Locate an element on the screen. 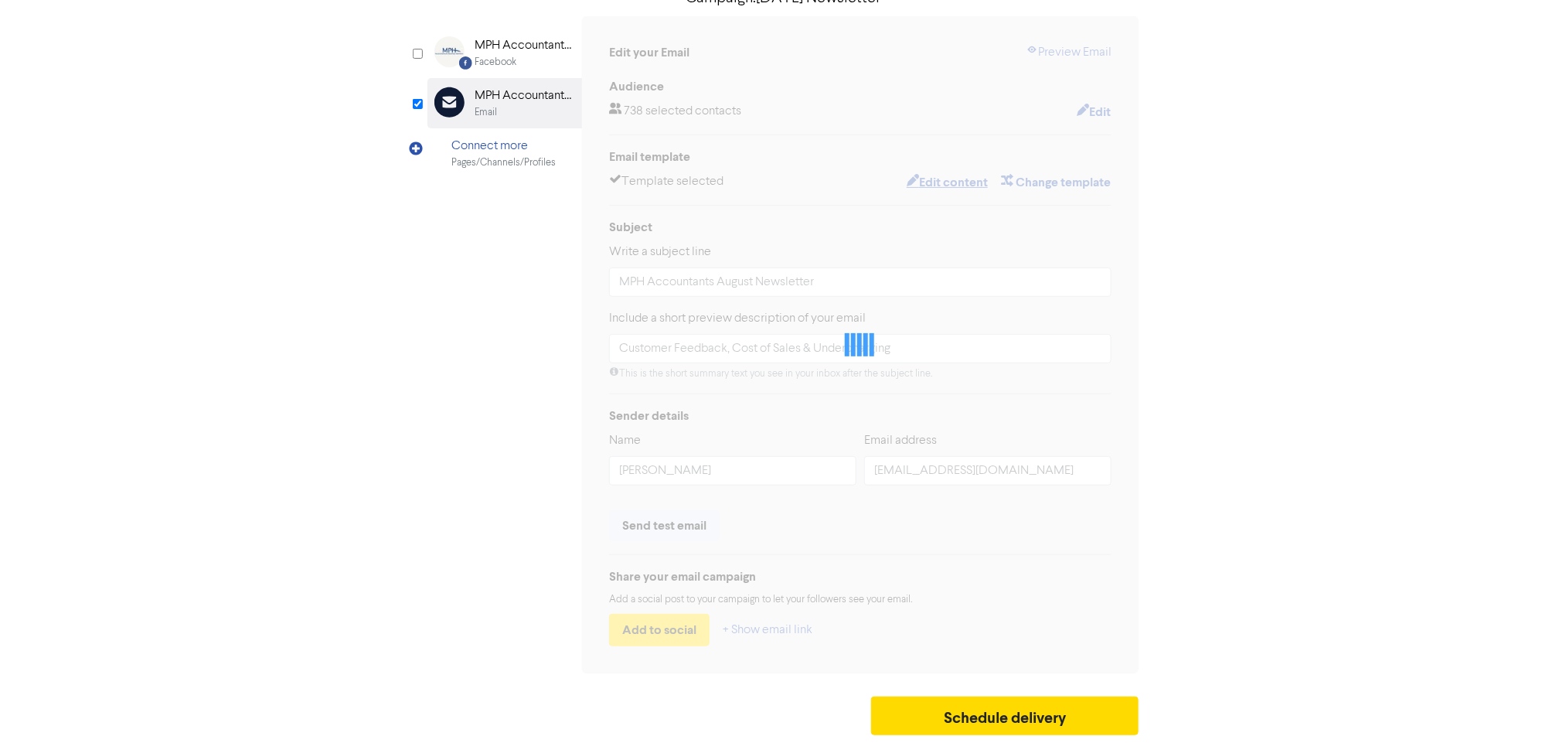  div: Facebook MPH Accountants & Business AdvisorsFacebook is located at coordinates (505, 53).